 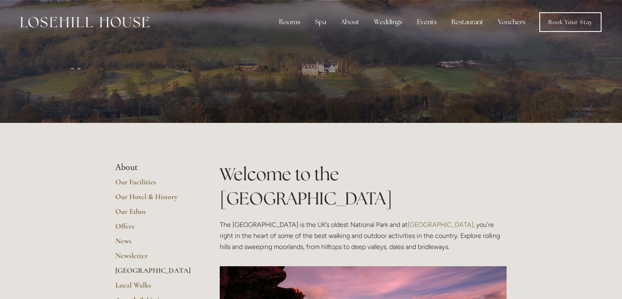 I want to click on a: Our Facilities, so click(x=154, y=184).